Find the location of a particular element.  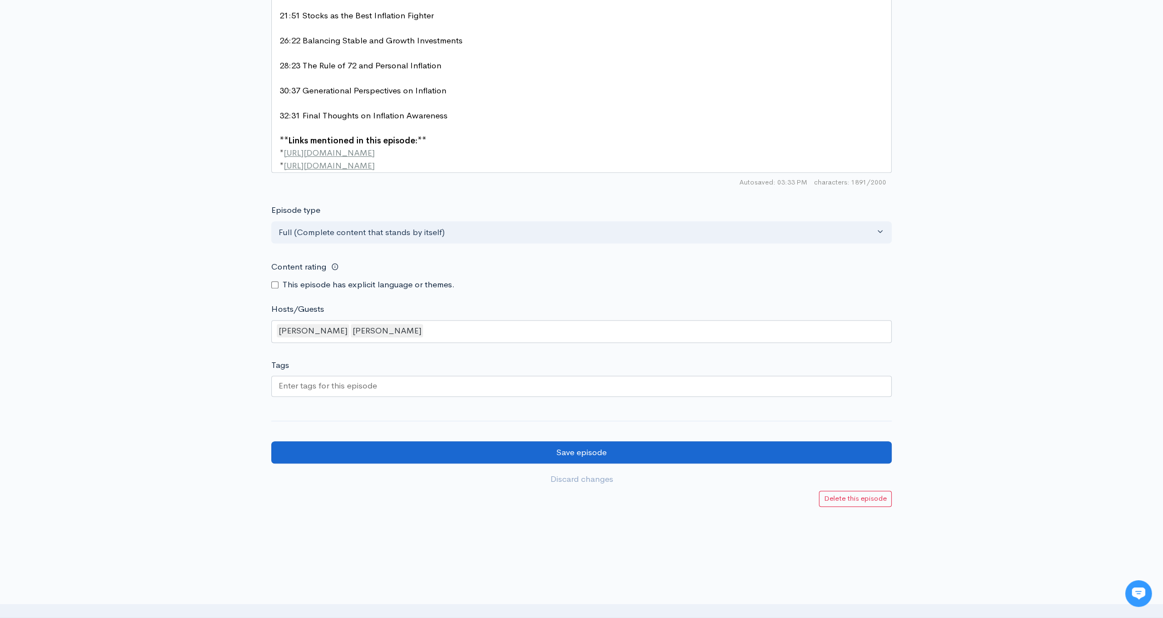

span: 1891/2000 is located at coordinates (850, 182).